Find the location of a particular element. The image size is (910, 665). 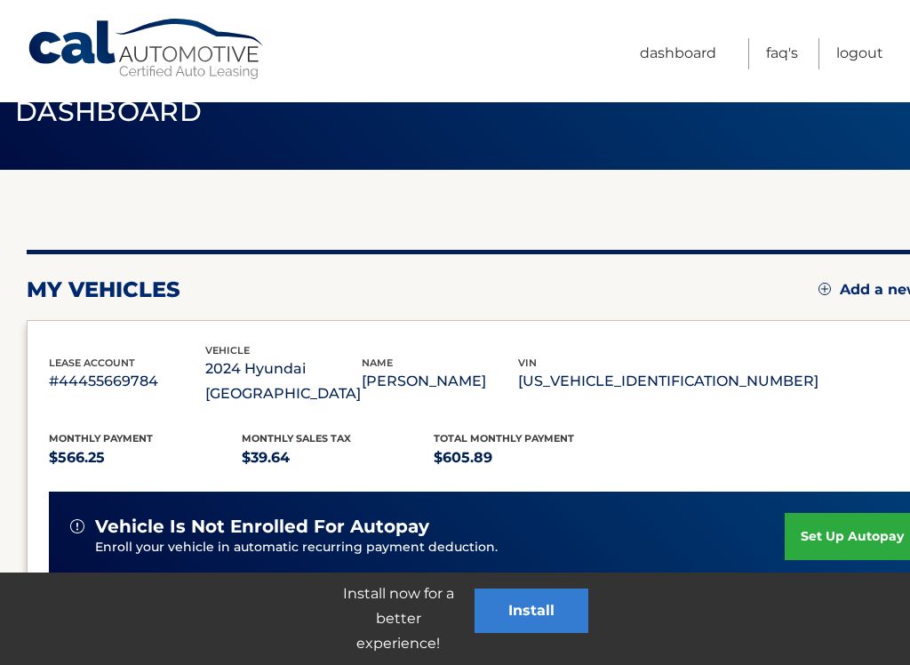

span: Dashboard is located at coordinates (108, 111).